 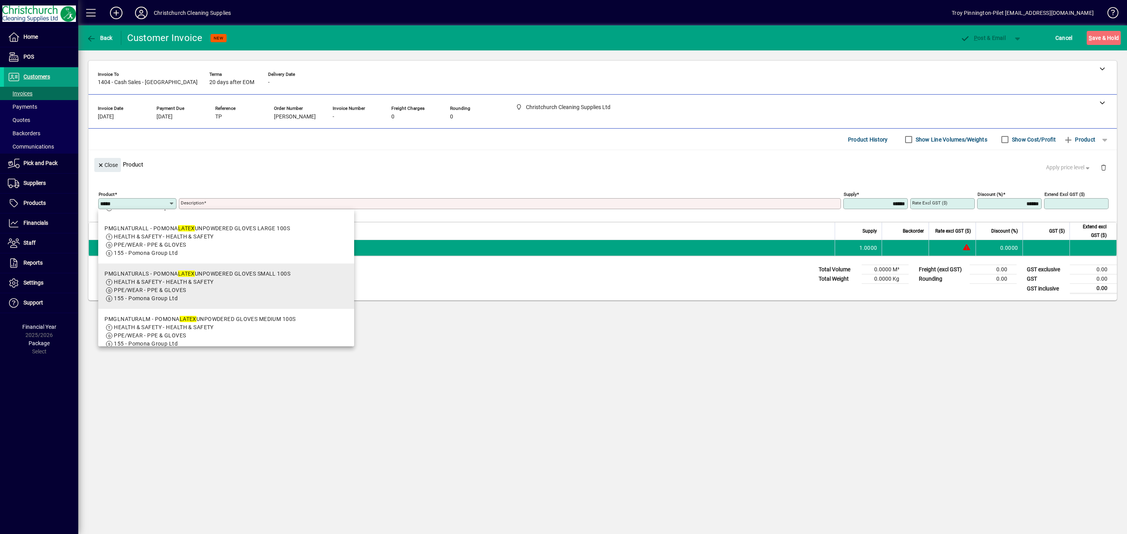 I want to click on span: Pick and Pack, so click(x=40, y=163).